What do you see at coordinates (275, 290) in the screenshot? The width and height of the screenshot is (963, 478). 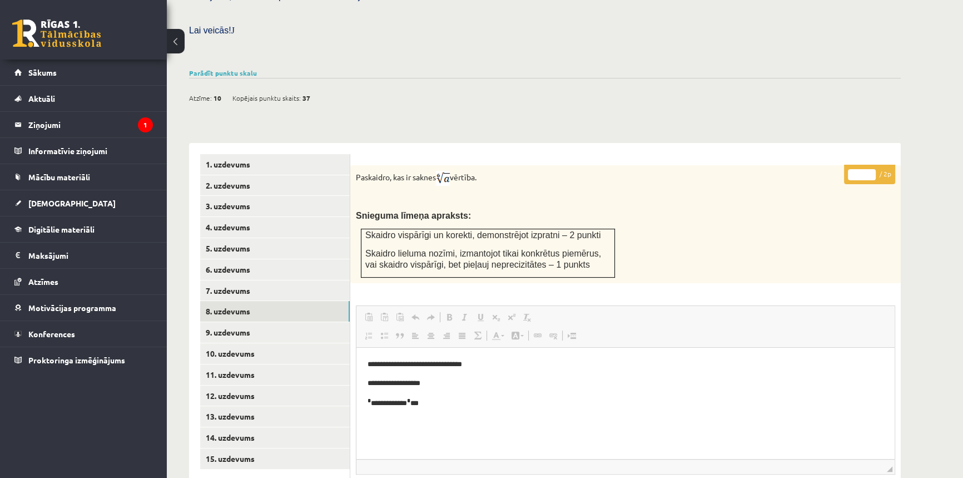 I see `a: 7. uzdevums` at bounding box center [275, 290].